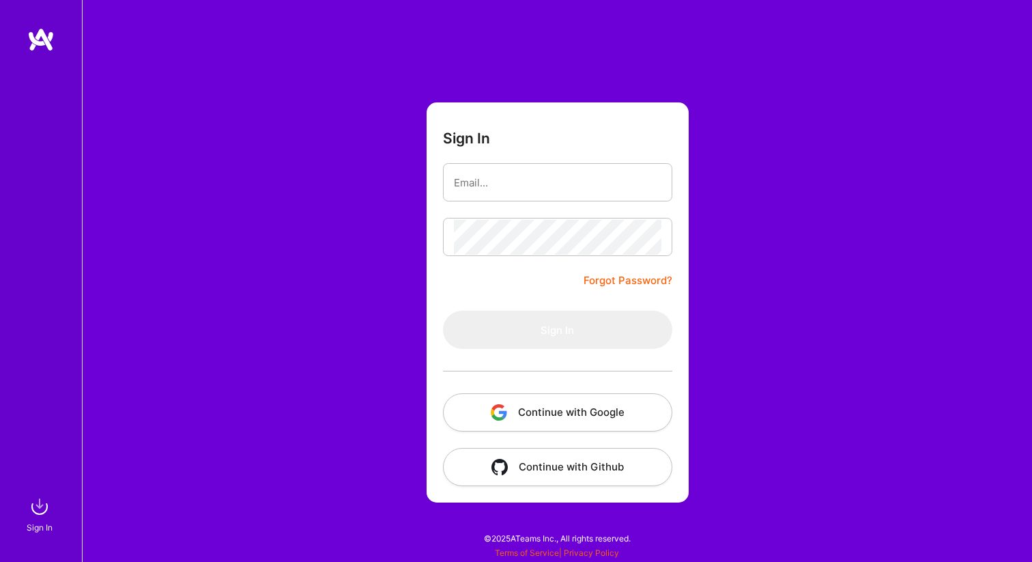 Image resolution: width=1032 pixels, height=562 pixels. Describe the element at coordinates (40, 527) in the screenshot. I see `div: Sign In` at that location.